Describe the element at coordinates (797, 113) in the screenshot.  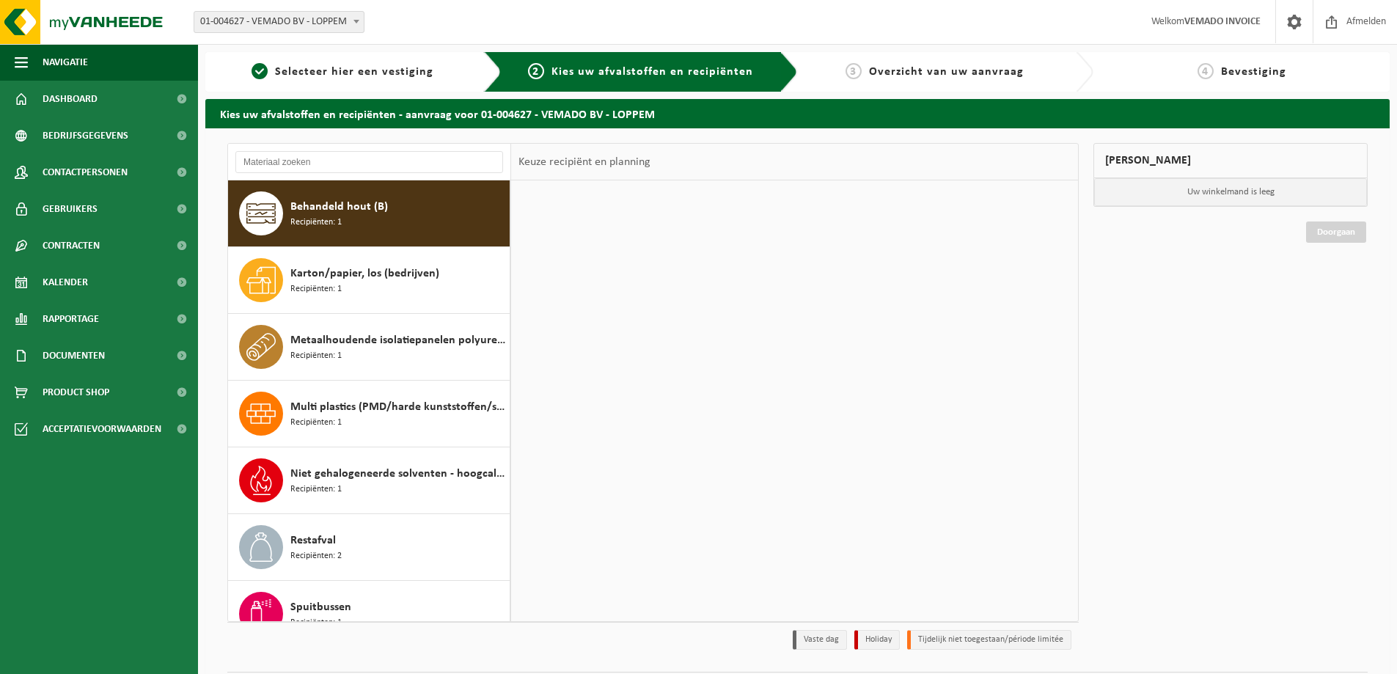
I see `h2: Kies uw afvalstoffen en recipiënten - aanvraag voor 01-004627 - VEMADO BV - LOPPEM` at that location.